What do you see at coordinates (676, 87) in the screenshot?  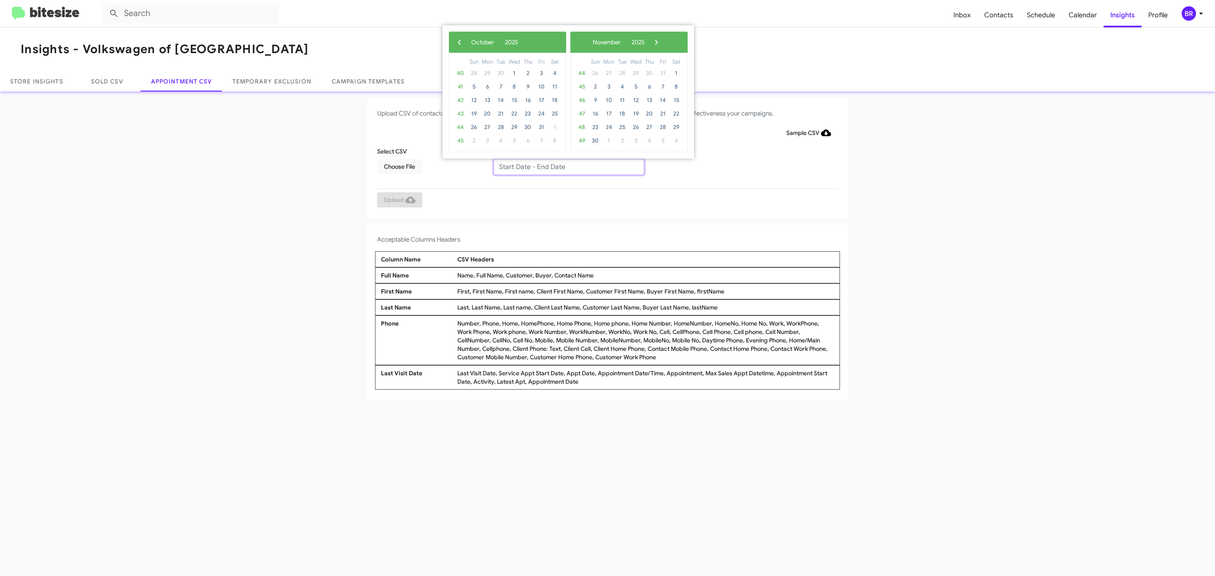 I see `span: 8` at bounding box center [676, 87].